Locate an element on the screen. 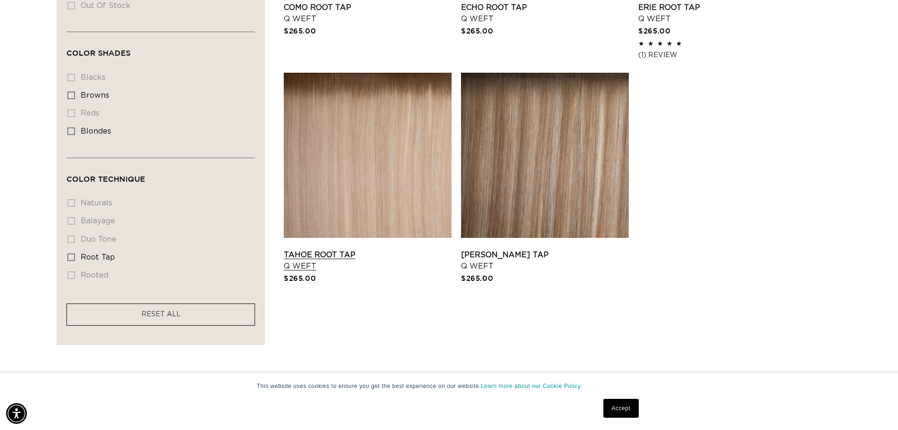 This screenshot has width=898, height=430. a: Echo Root Tap Q Weft is located at coordinates (545, 13).